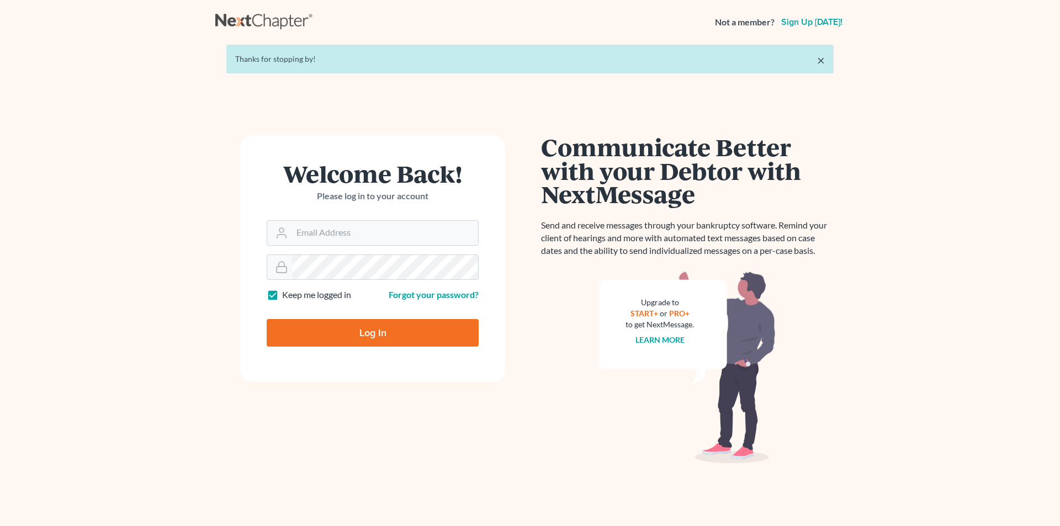 This screenshot has height=526, width=1060. I want to click on input: Email Address, so click(385, 233).